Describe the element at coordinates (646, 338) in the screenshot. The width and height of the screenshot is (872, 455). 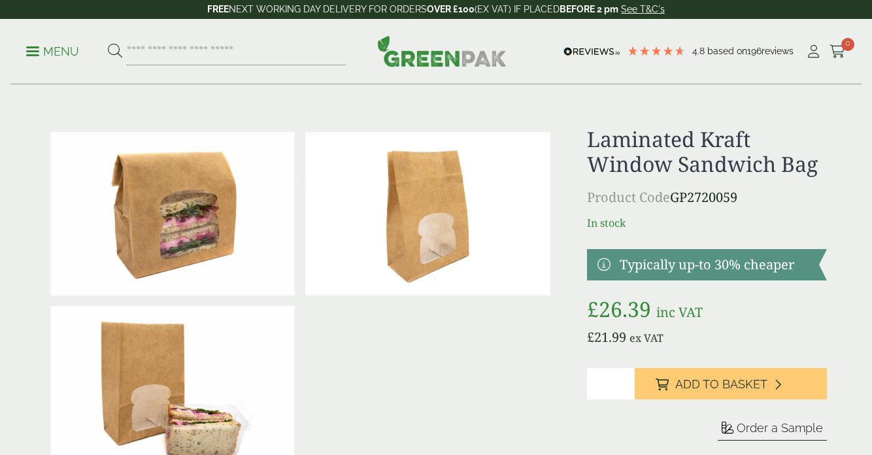
I see `span: ex VAT` at that location.